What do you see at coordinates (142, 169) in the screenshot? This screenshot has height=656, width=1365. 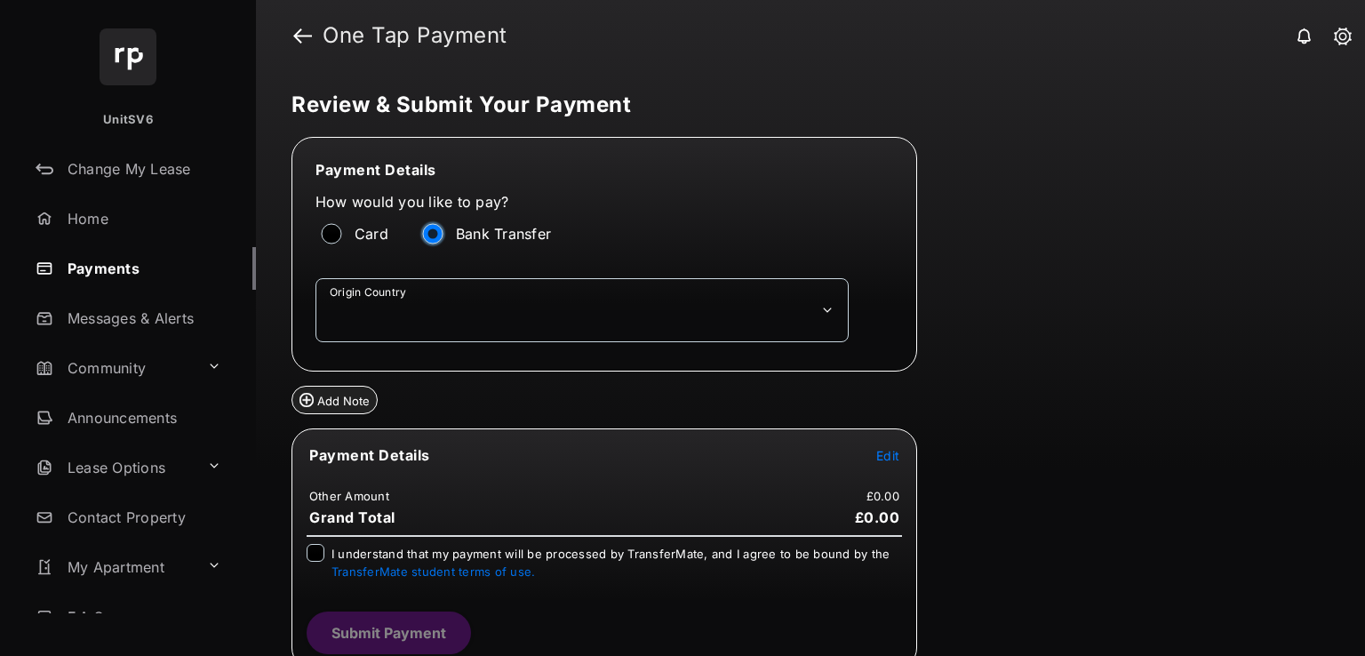 I see `a: Change My Lease` at bounding box center [142, 169].